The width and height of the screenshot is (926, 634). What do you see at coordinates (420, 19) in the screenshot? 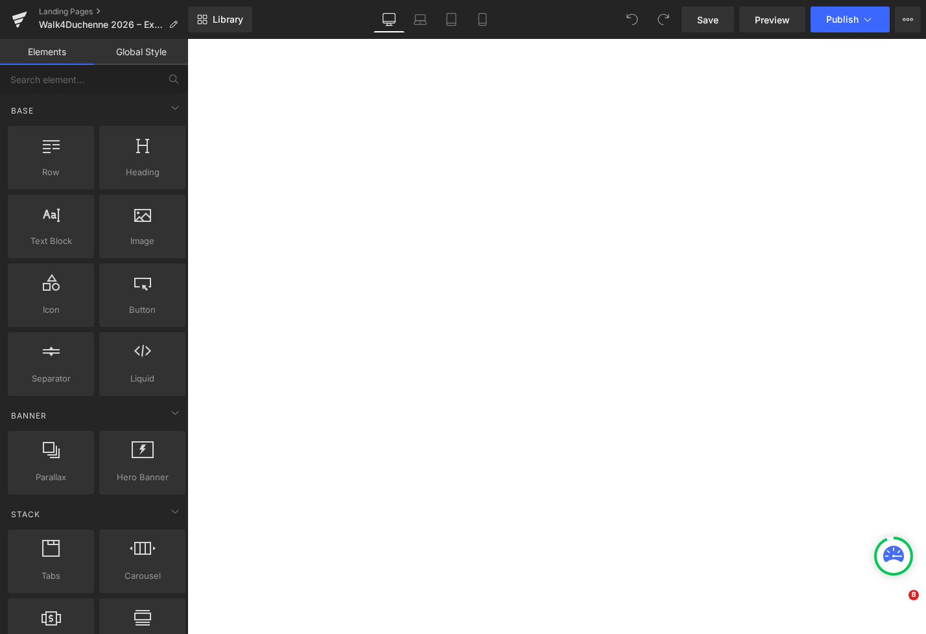
I see `a: Laptop` at bounding box center [420, 19].